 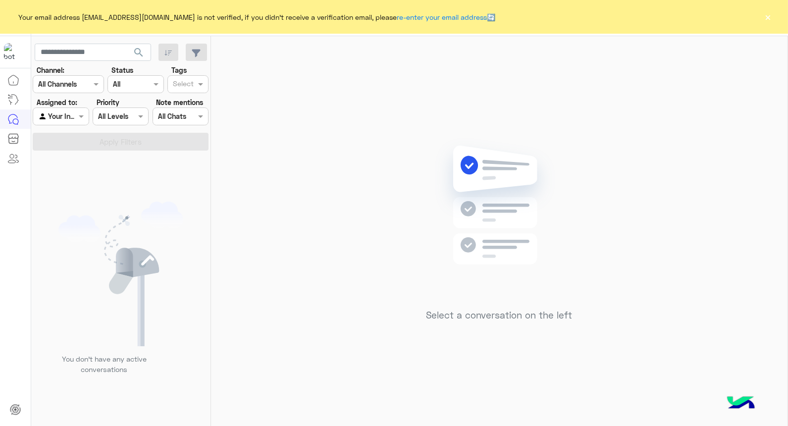 What do you see at coordinates (51, 70) in the screenshot?
I see `label: Channel:` at bounding box center [51, 70].